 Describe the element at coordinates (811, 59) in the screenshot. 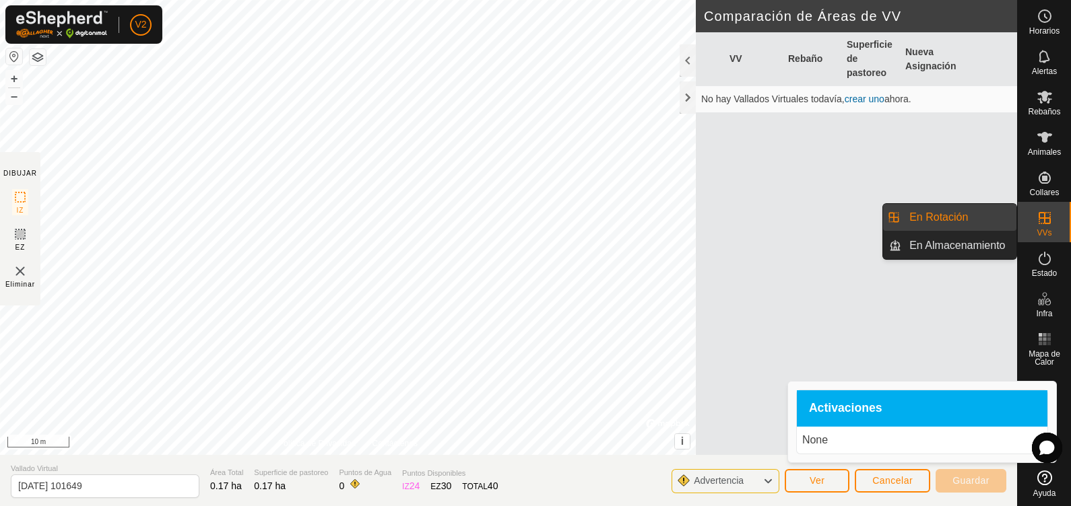

I see `th: Rebaño` at that location.